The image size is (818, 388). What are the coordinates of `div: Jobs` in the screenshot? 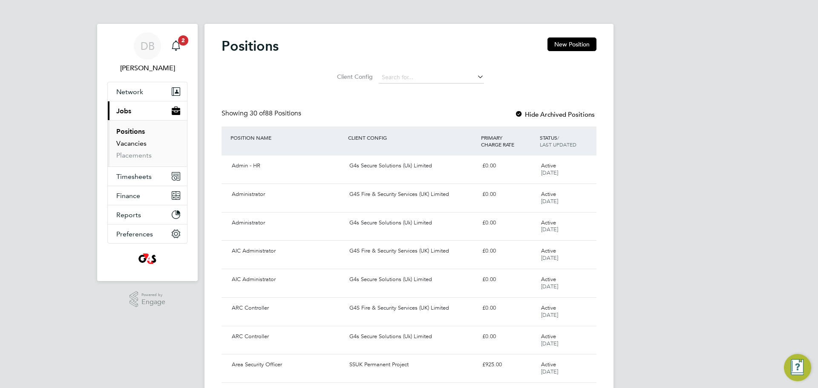 It's located at (147, 143).